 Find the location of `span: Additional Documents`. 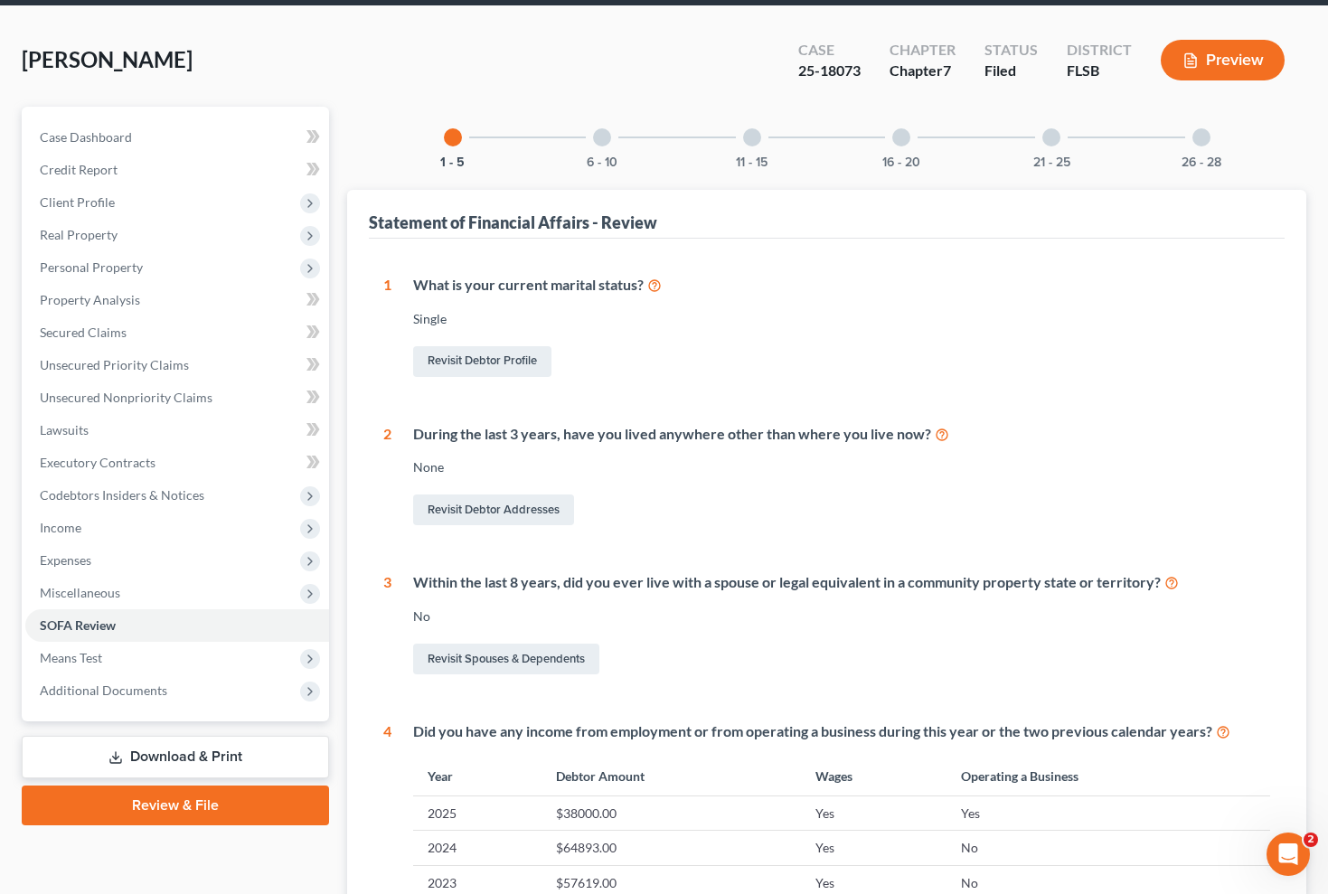

span: Additional Documents is located at coordinates (103, 690).